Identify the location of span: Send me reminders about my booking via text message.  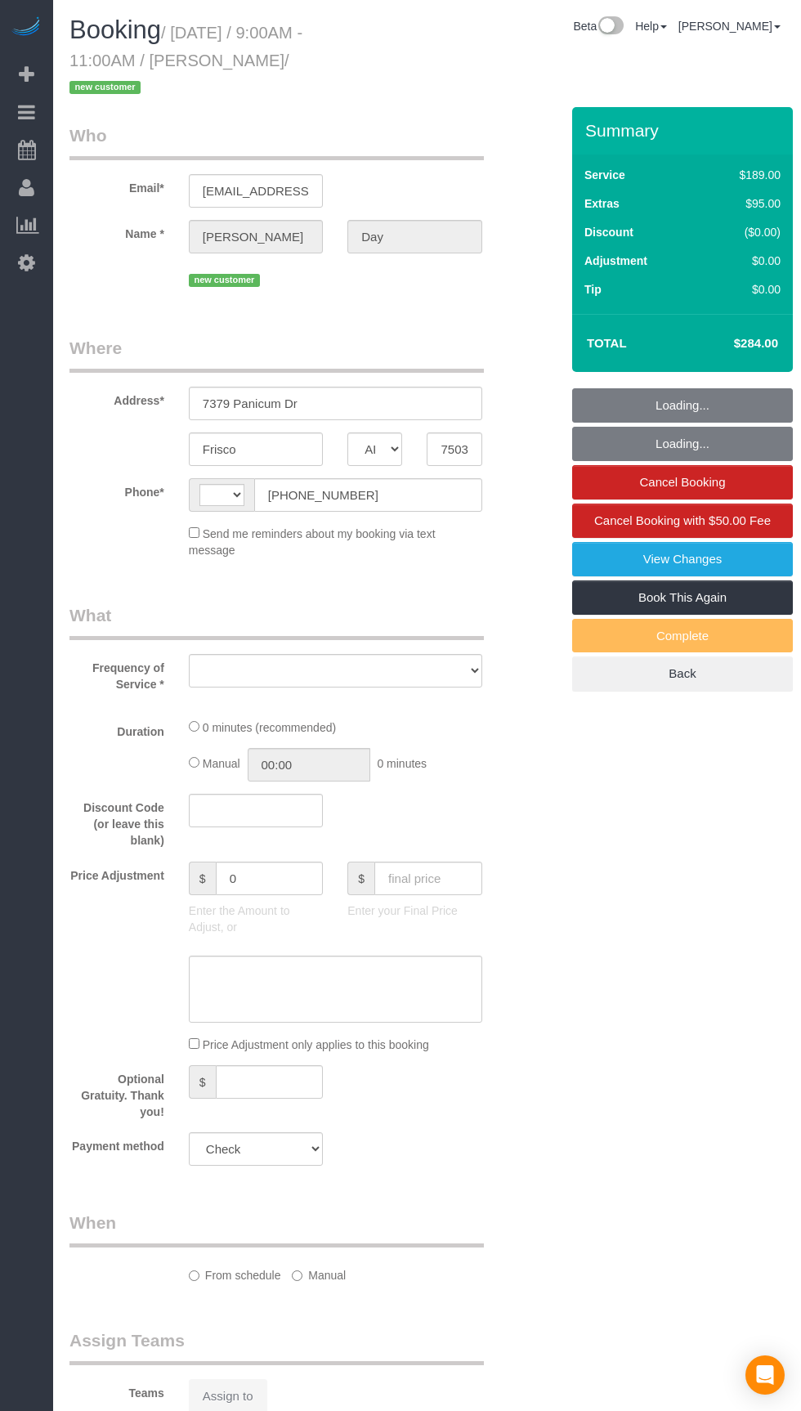
(312, 542).